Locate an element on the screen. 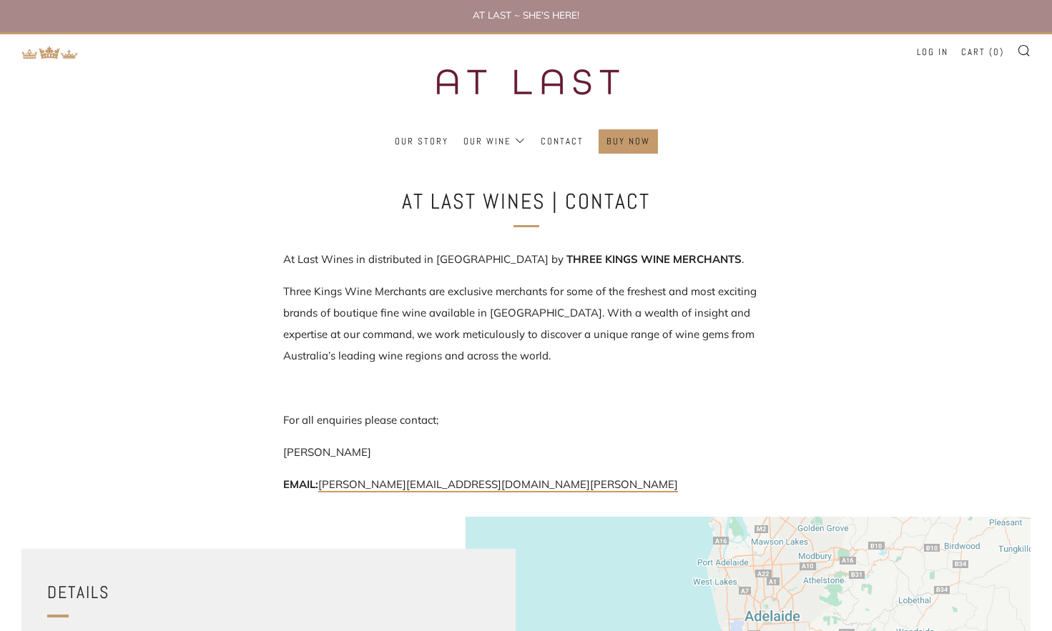 The height and width of the screenshot is (631, 1052). a: Contact is located at coordinates (562, 142).